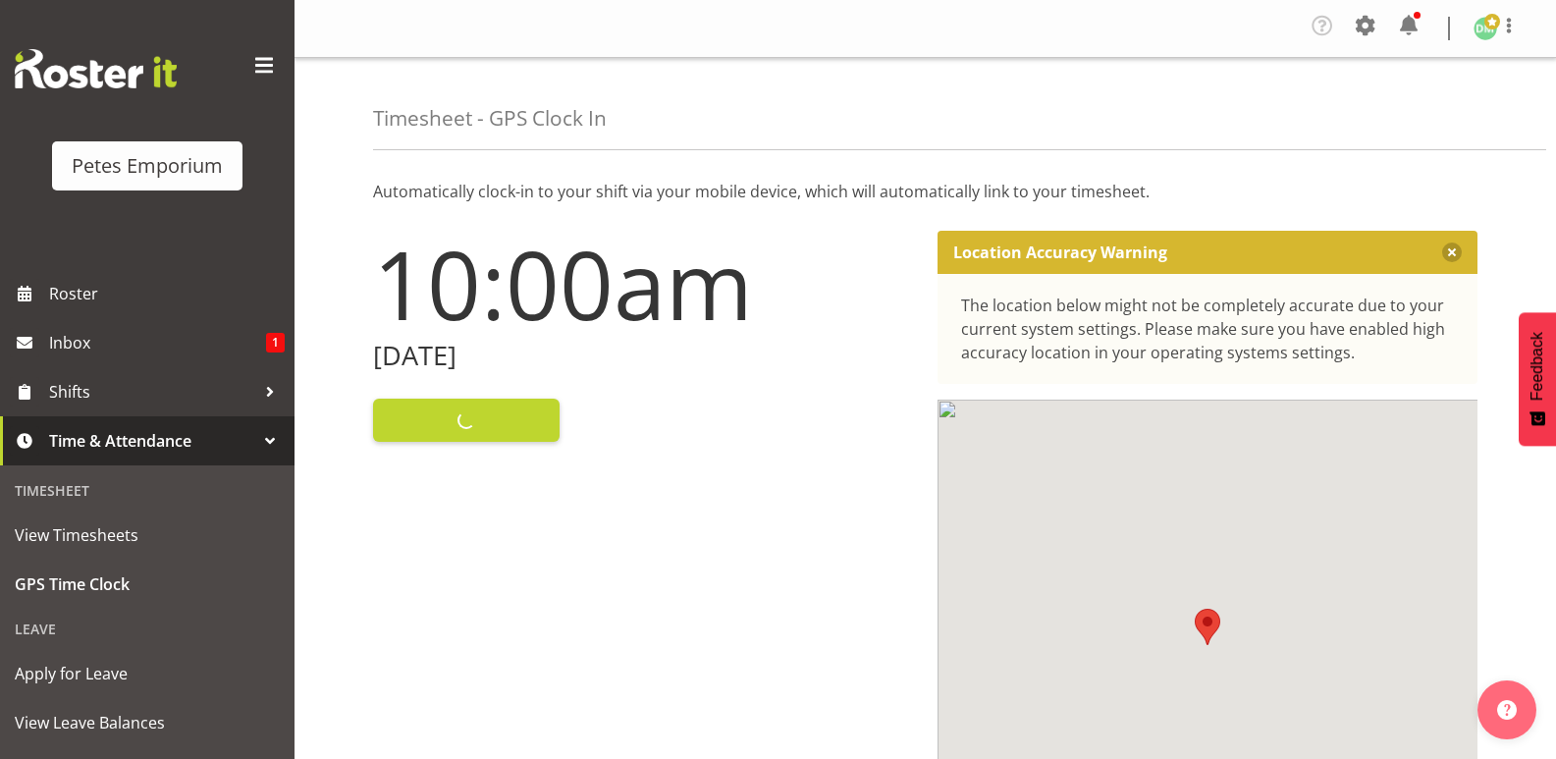  What do you see at coordinates (1207, 329) in the screenshot?
I see `div: The location below might not be completely accurate due to your current system settings. Please m...` at bounding box center [1207, 329].